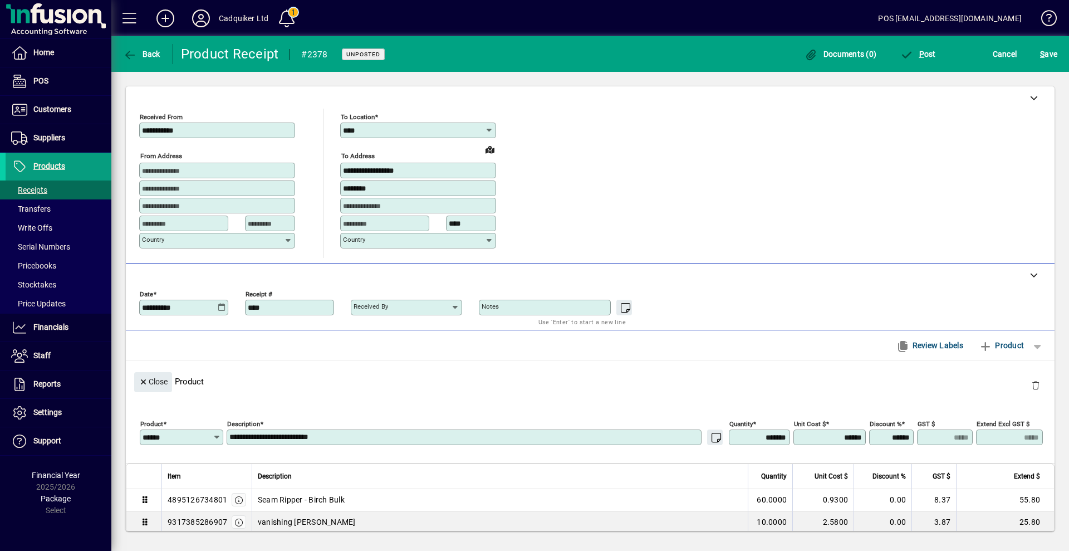  I want to click on span: Settings, so click(47, 412).